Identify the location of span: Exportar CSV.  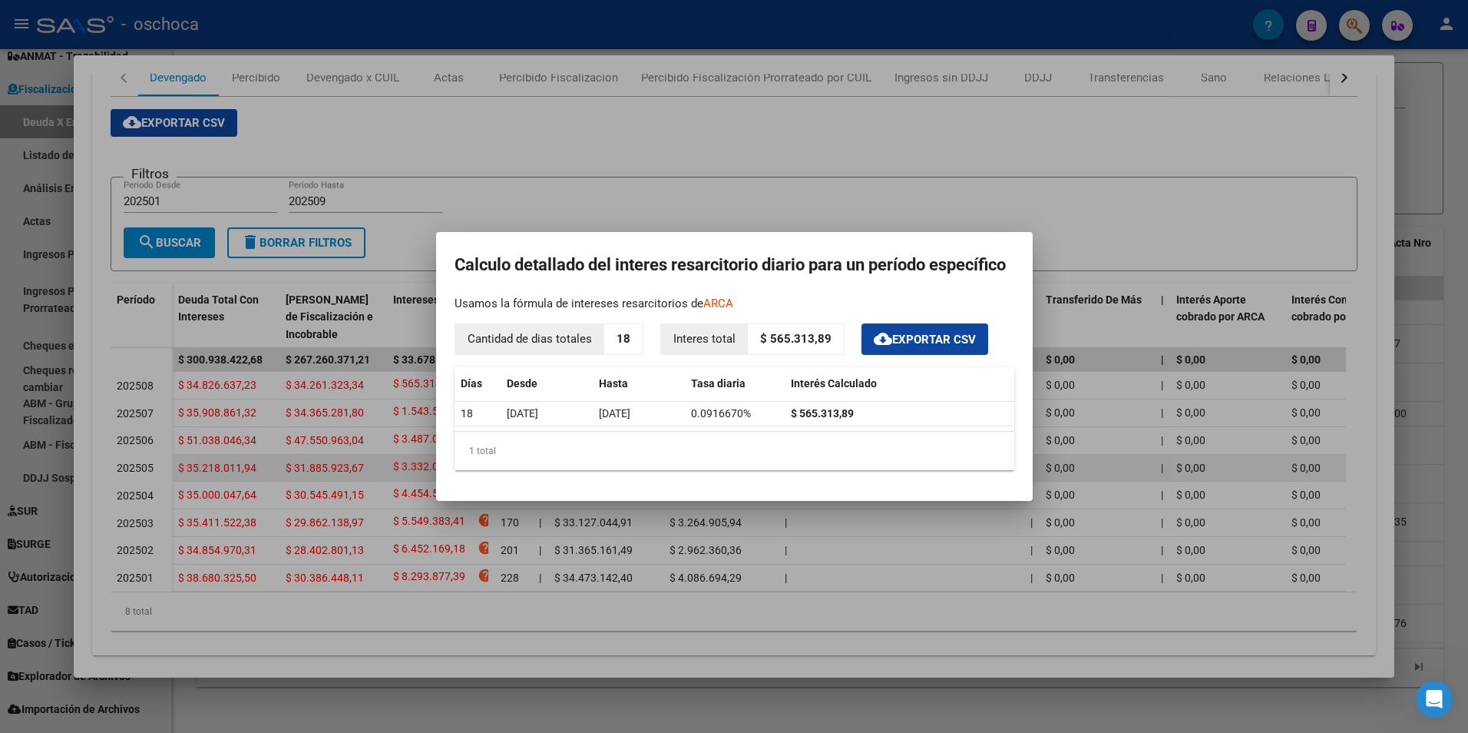
(925, 339).